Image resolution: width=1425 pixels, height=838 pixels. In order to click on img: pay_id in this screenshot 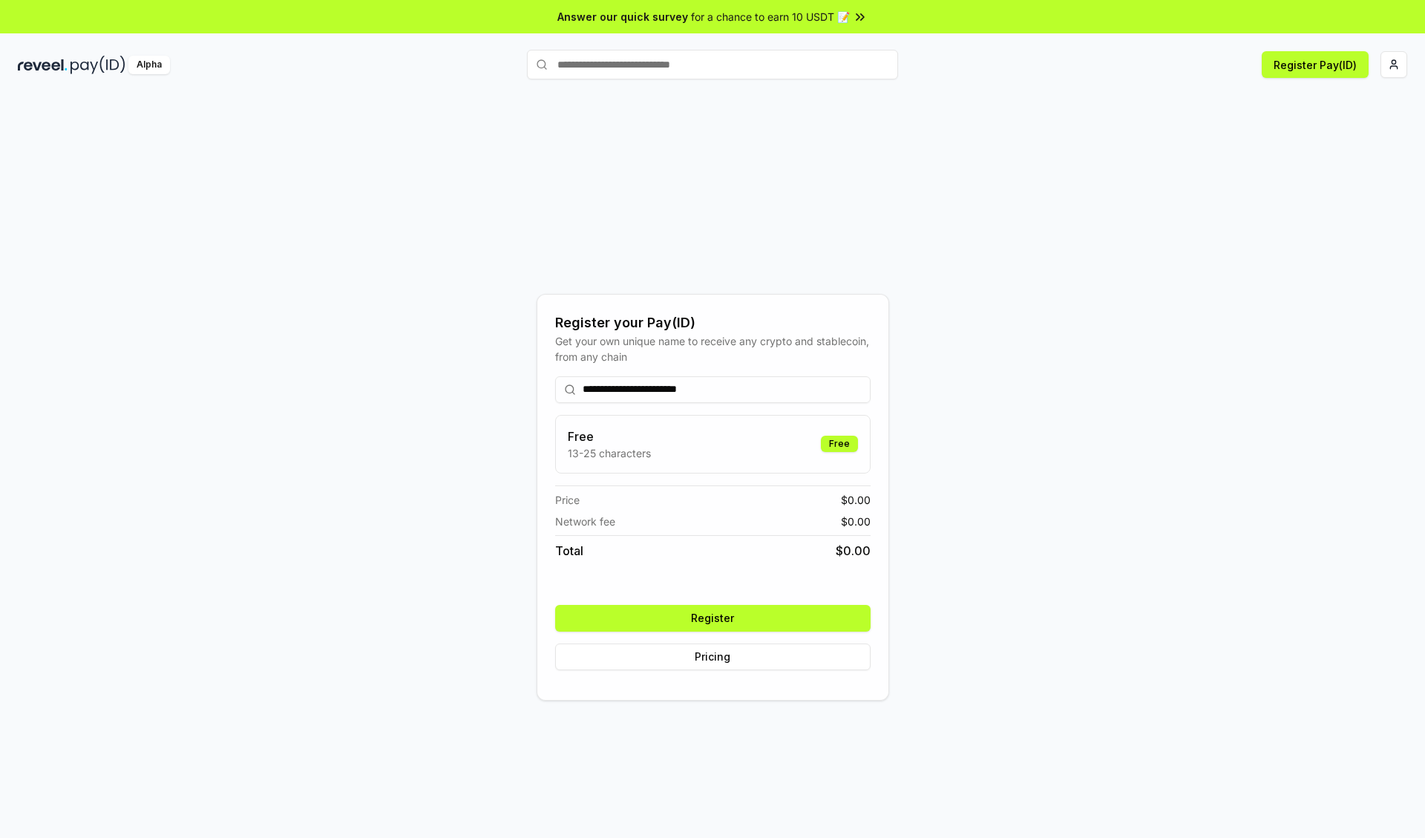, I will do `click(98, 65)`.